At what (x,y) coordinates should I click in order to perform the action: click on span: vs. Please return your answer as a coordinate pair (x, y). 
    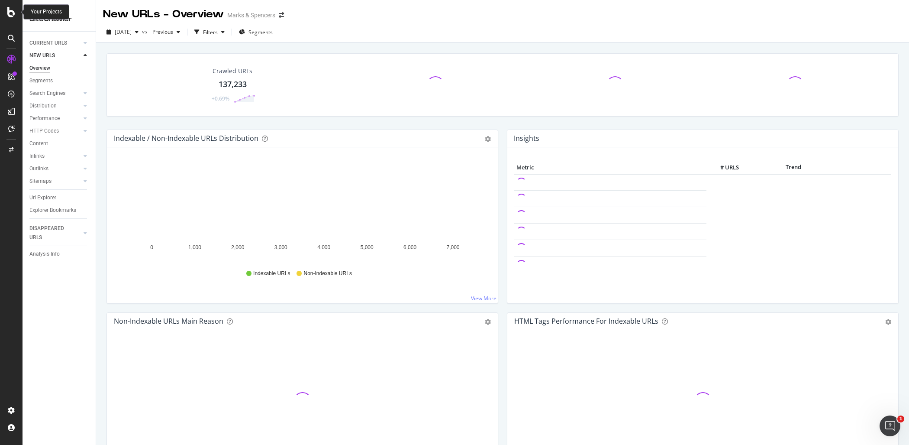
    Looking at the image, I should click on (145, 31).